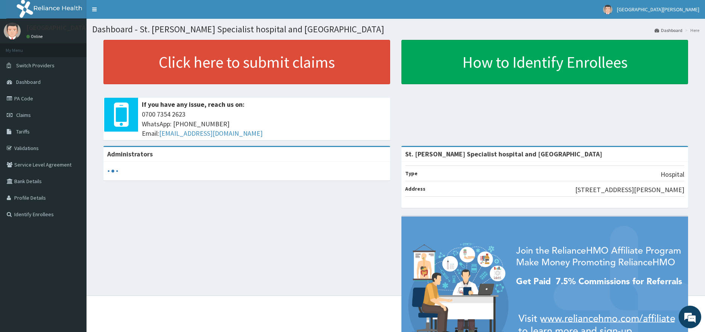 The height and width of the screenshot is (332, 705). What do you see at coordinates (668, 30) in the screenshot?
I see `a: Dashboard` at bounding box center [668, 30].